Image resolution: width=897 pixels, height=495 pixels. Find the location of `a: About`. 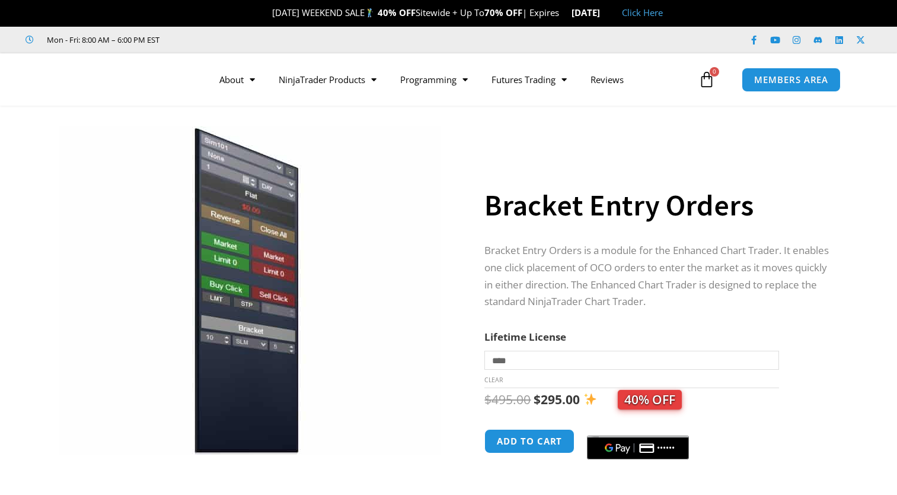

a: About is located at coordinates (237, 79).